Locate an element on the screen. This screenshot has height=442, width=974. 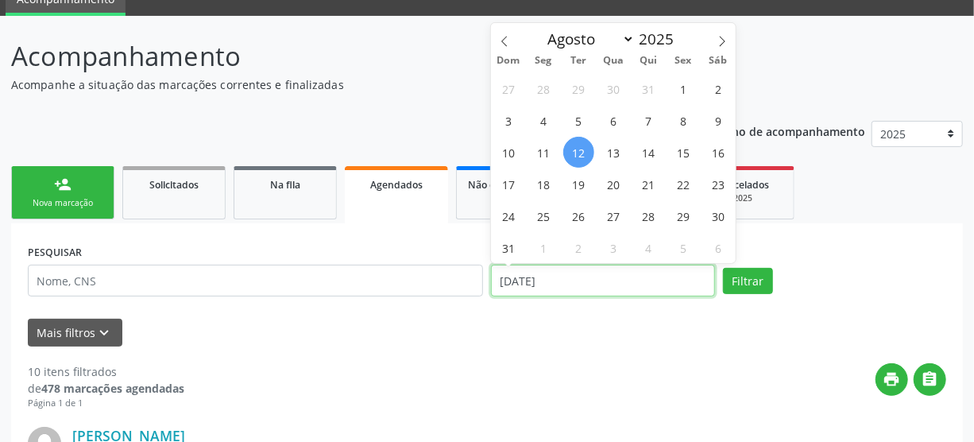
button: Mais filtroskeyboard_arrow_down is located at coordinates (75, 332).